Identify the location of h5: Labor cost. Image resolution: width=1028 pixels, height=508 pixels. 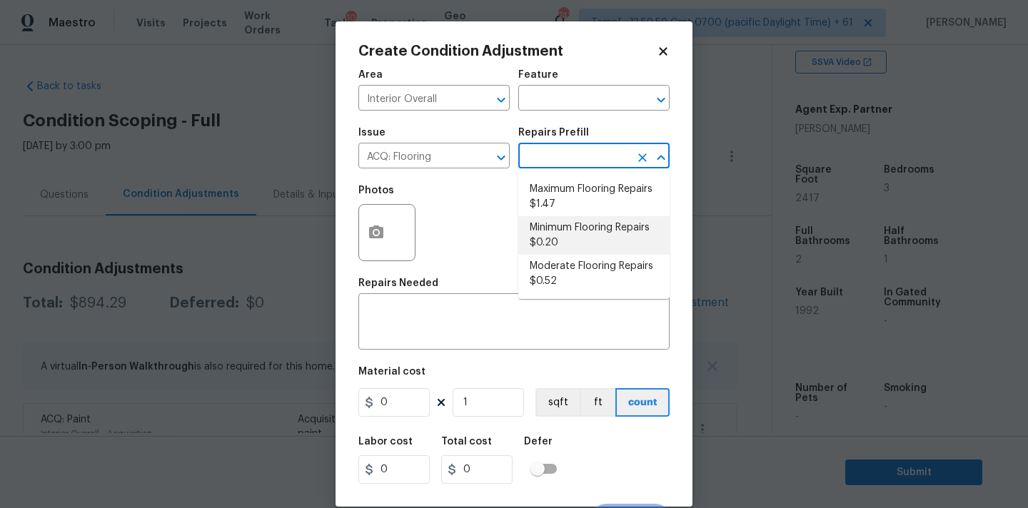
(386, 442).